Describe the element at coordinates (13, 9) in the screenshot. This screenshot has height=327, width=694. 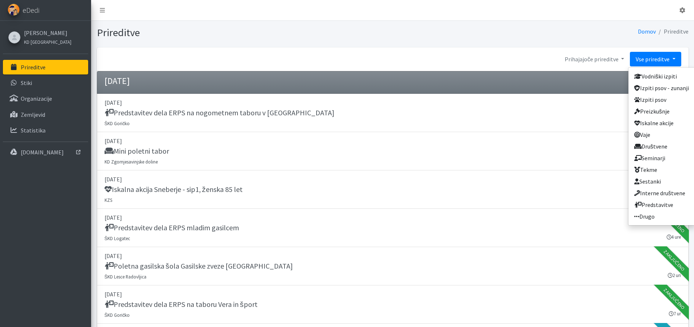
I see `img: eDedi` at that location.